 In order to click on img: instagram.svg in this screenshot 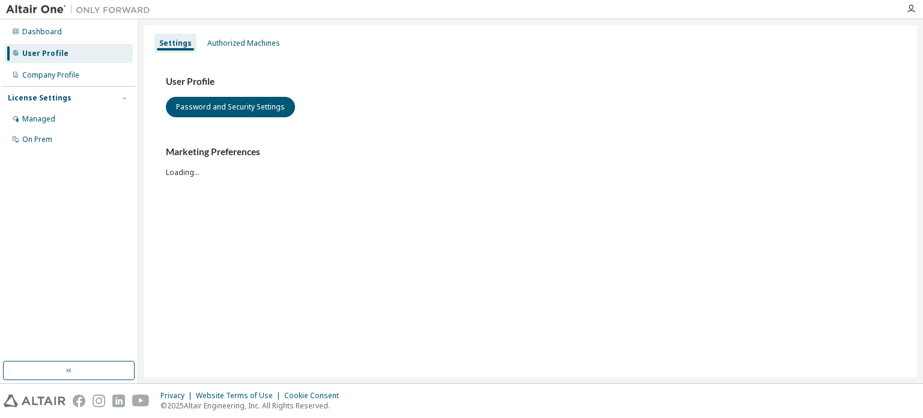, I will do `click(99, 400)`.